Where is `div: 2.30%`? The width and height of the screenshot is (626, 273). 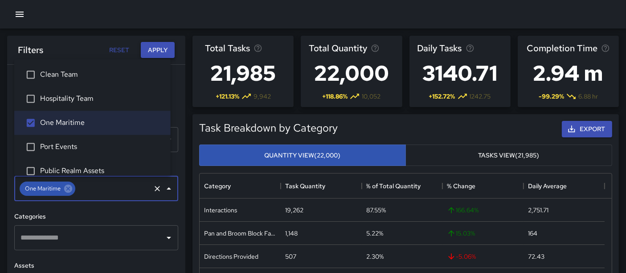 div: 2.30% is located at coordinates (375, 256).